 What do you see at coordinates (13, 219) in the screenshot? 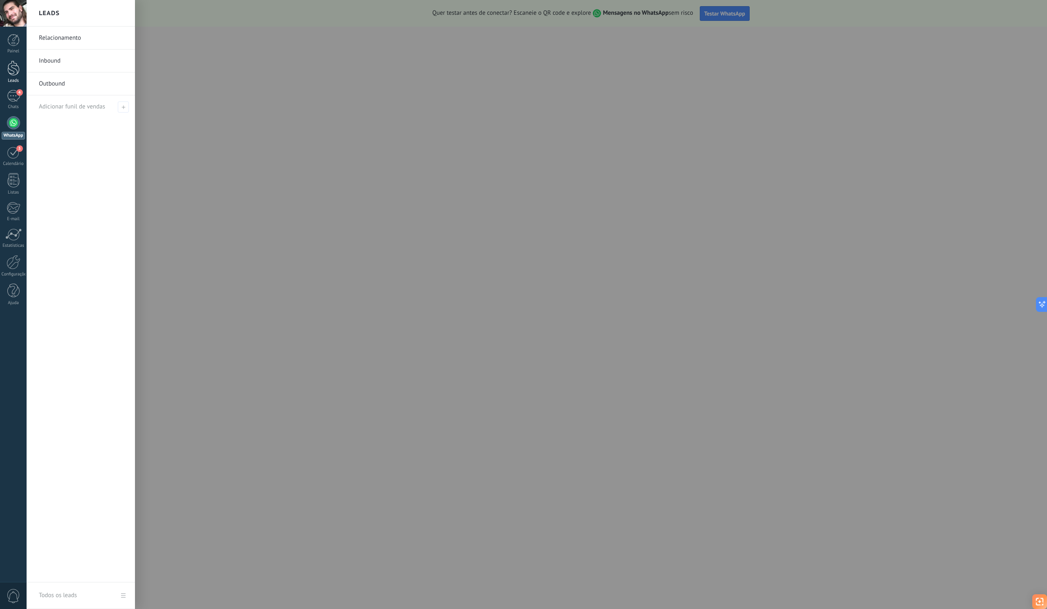
I see `div: E-mail` at bounding box center [13, 219].